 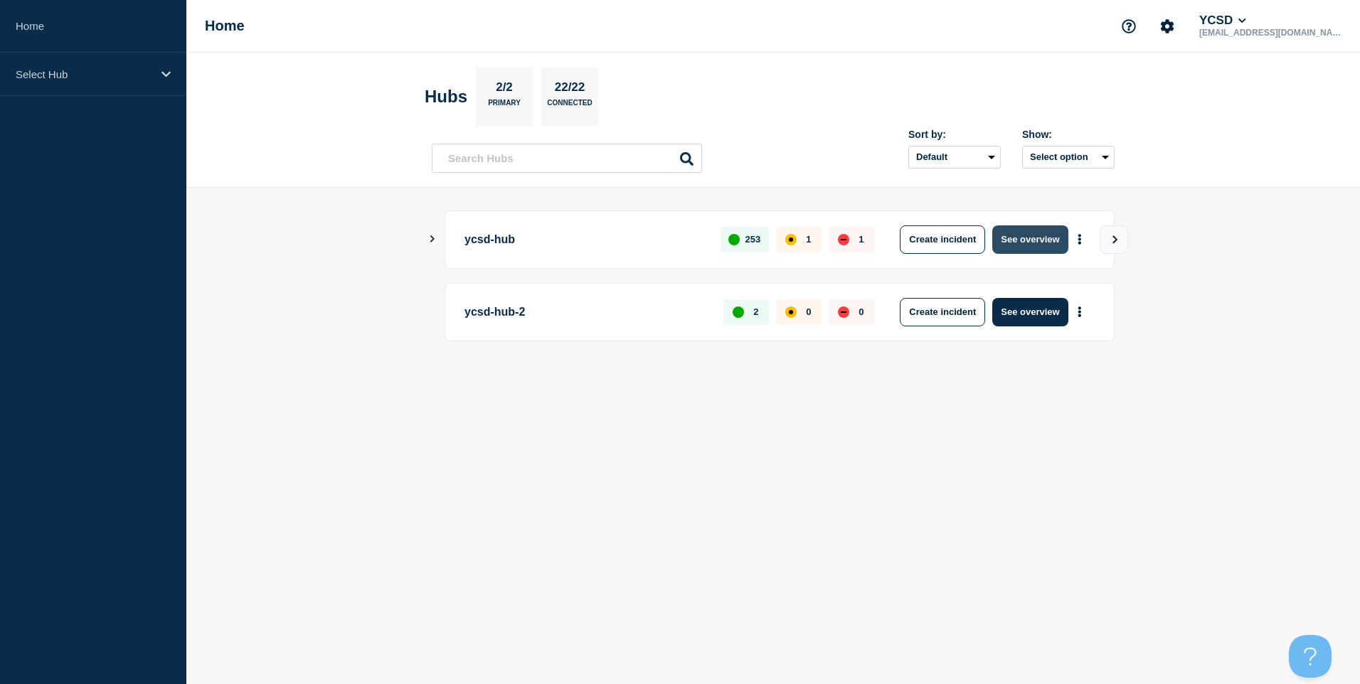 What do you see at coordinates (567, 158) in the screenshot?
I see `input: Search Hubs` at bounding box center [567, 158].